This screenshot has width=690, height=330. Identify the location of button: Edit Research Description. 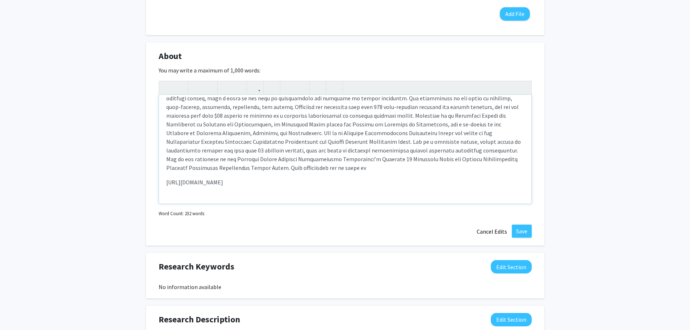
(511, 319).